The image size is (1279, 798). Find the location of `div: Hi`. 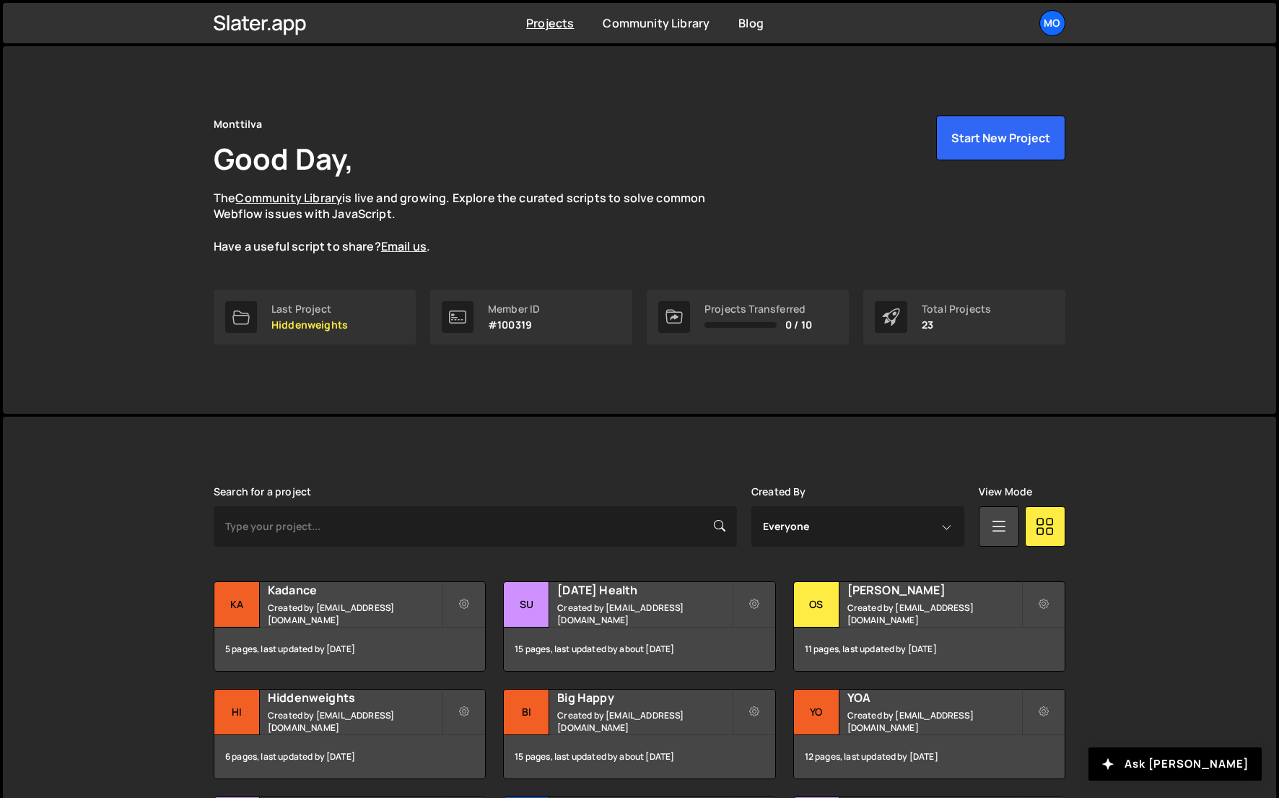

div: Hi is located at coordinates (237, 712).